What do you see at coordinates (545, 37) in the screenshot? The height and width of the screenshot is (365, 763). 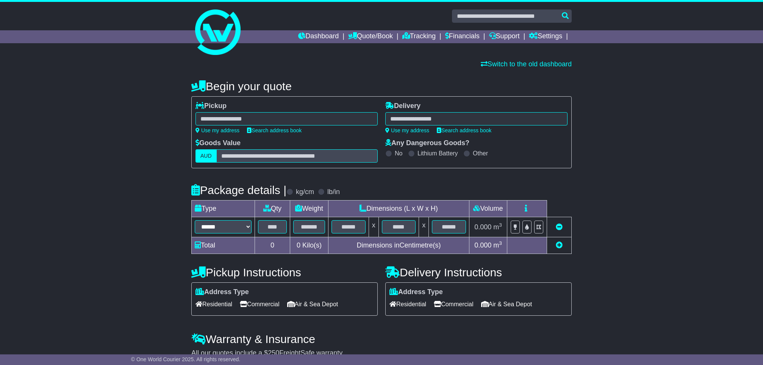 I see `a: Settings` at bounding box center [545, 37].